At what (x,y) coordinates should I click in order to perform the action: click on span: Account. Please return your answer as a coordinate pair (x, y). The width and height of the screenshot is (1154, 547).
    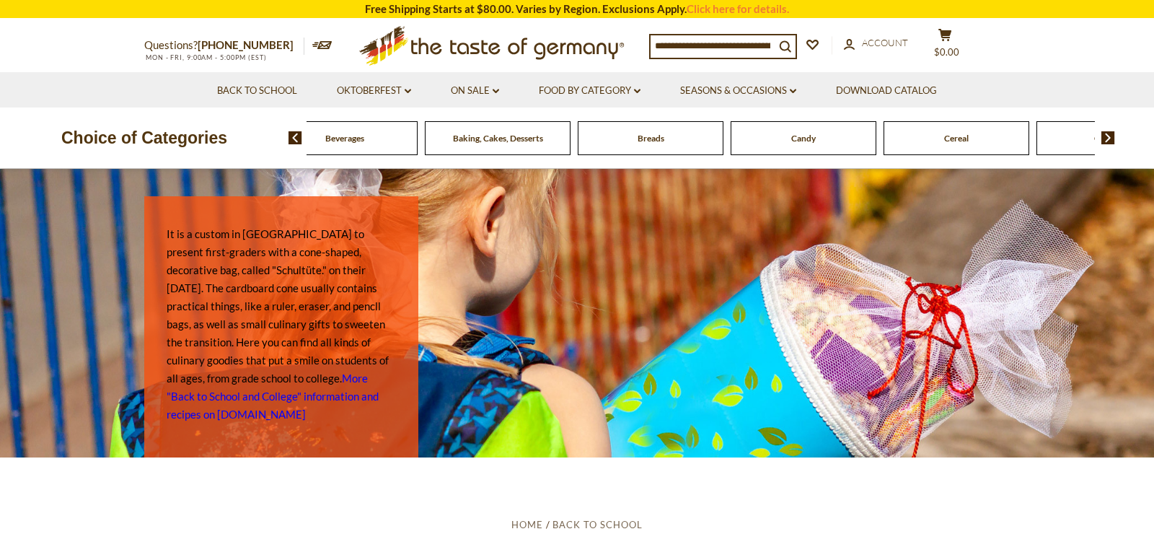
    Looking at the image, I should click on (885, 43).